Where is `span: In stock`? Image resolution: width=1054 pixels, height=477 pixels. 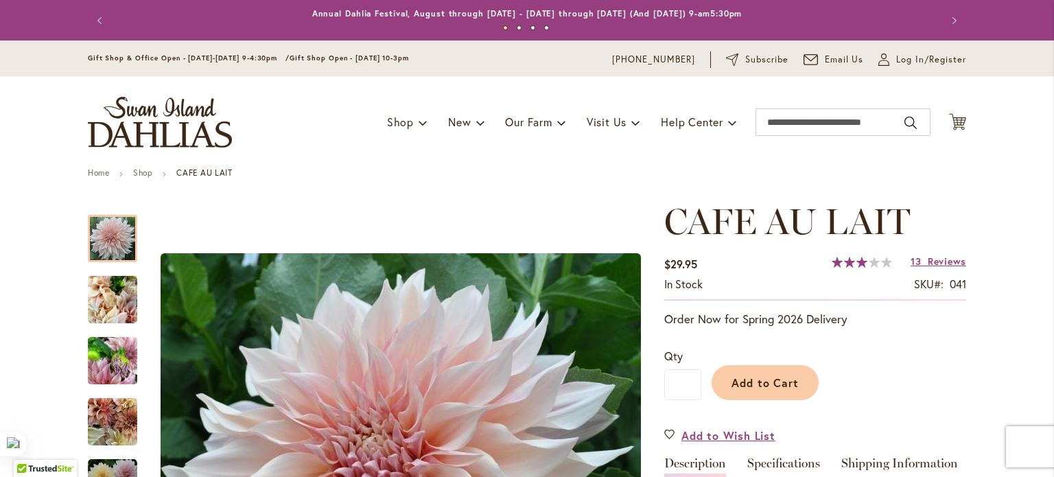 span: In stock is located at coordinates (683, 283).